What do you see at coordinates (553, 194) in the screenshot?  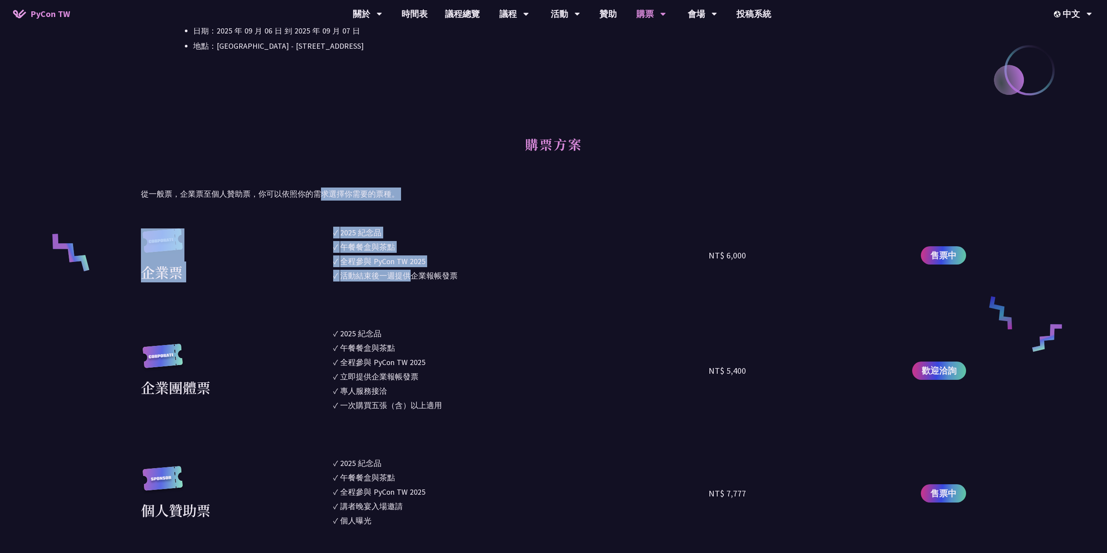 I see `p: 從一般票，企業票至個人贊助票，你可以依照你的需求選擇你需要的票種。` at bounding box center [553, 194].